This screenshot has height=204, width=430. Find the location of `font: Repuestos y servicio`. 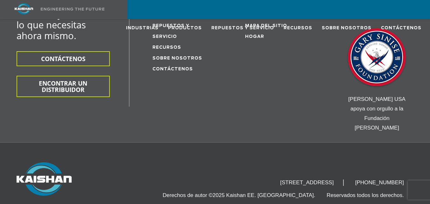

font: Repuestos y servicio is located at coordinates (243, 28).